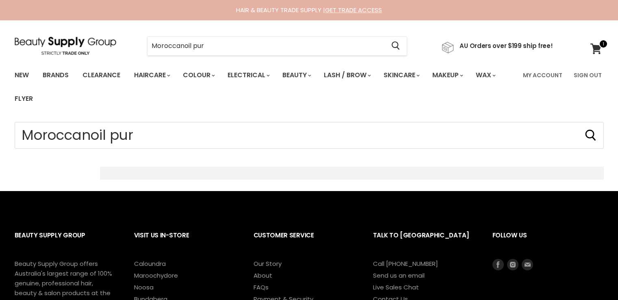 Image resolution: width=618 pixels, height=300 pixels. What do you see at coordinates (354, 10) in the screenshot?
I see `a: GET TRADE ACCESS` at bounding box center [354, 10].